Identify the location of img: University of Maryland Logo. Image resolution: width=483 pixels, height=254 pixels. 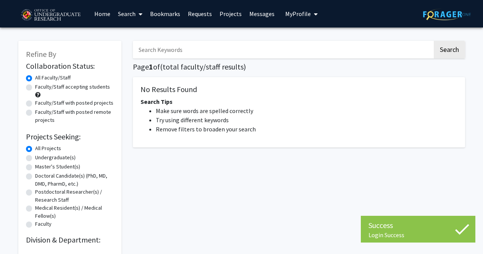
(50, 15).